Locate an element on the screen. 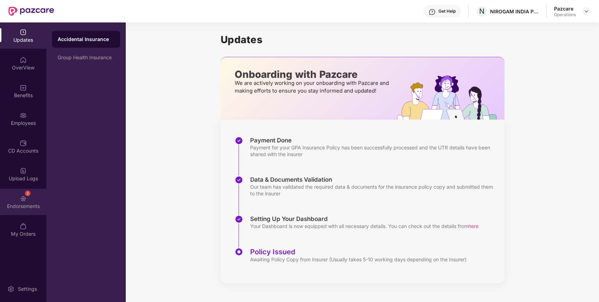 Image resolution: width=599 pixels, height=302 pixels. div: Settings is located at coordinates (27, 289).